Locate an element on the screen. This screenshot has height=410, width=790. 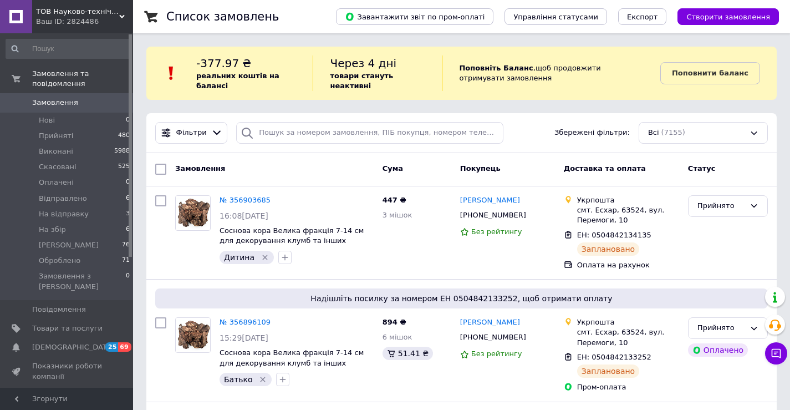
span: Виконані is located at coordinates (56, 151).